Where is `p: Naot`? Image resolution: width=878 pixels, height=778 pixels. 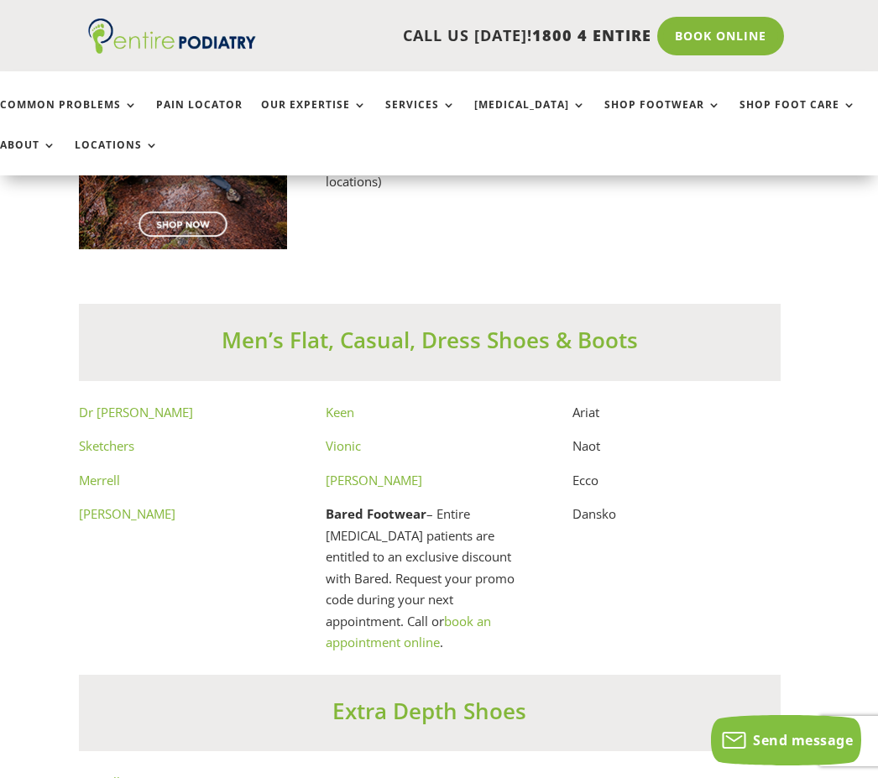
p: Naot is located at coordinates (677, 452).